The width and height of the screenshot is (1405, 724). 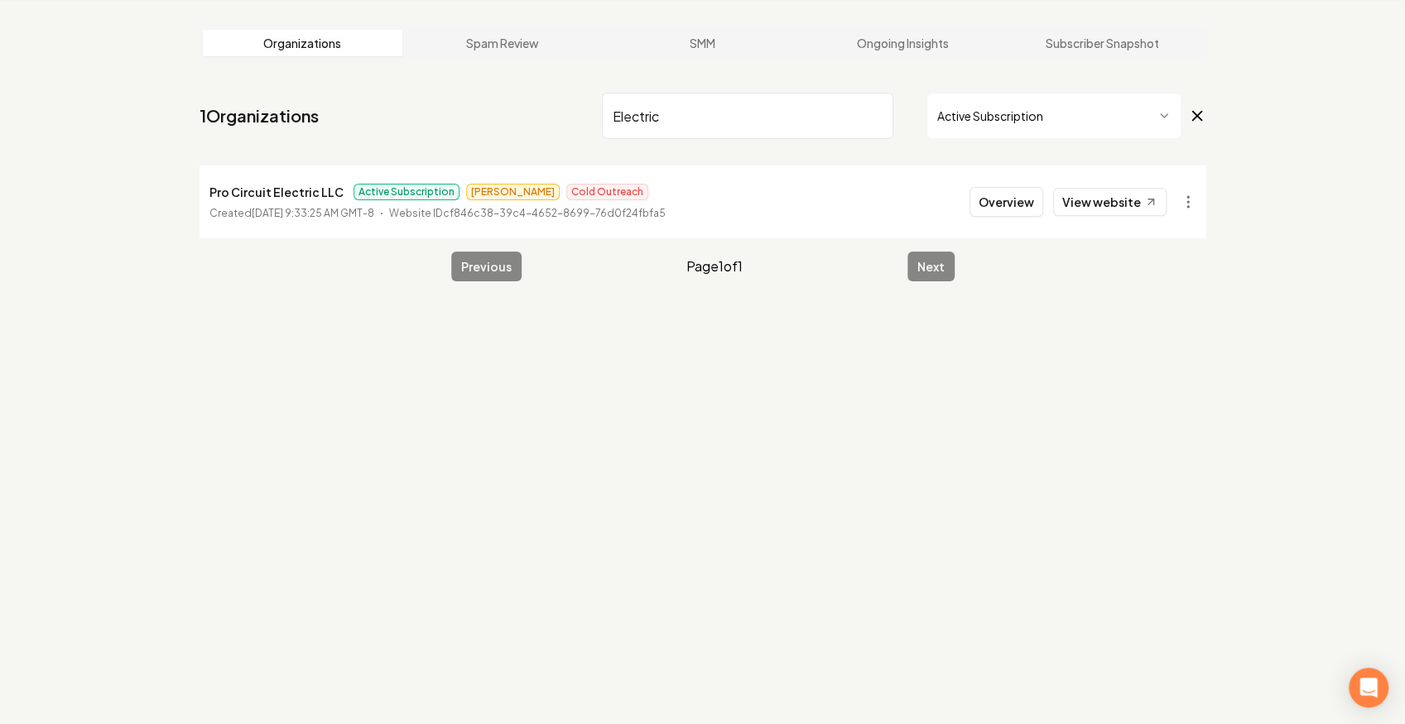 What do you see at coordinates (1368, 688) in the screenshot?
I see `div: Open Intercom Messenger` at bounding box center [1368, 688].